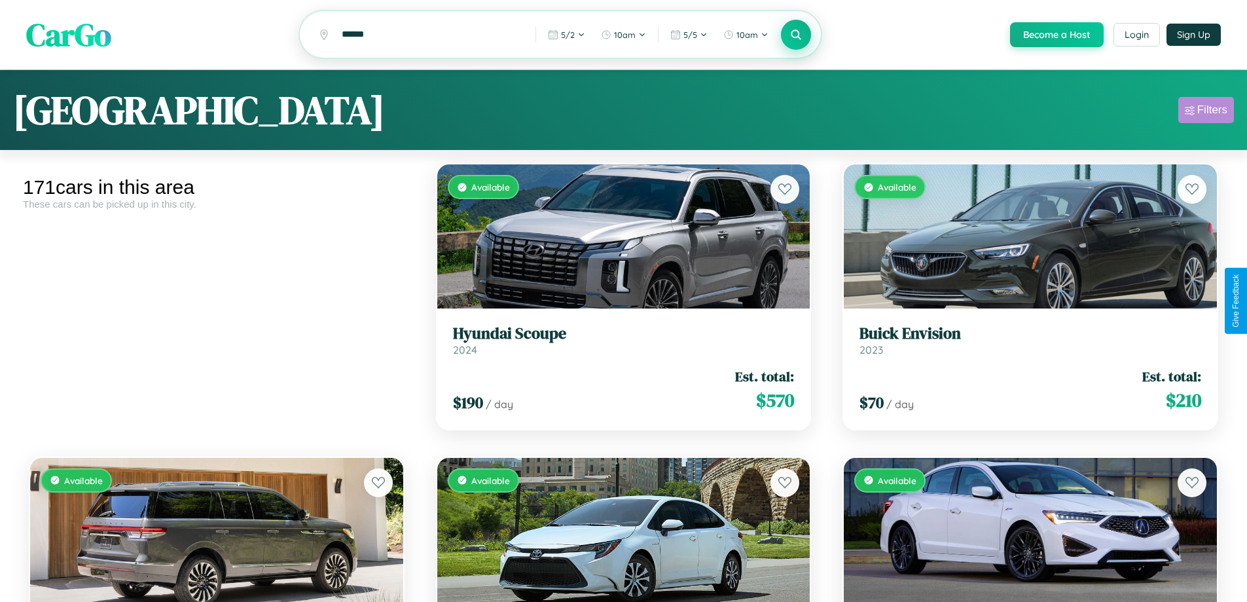  What do you see at coordinates (468, 402) in the screenshot?
I see `span: $ 190` at bounding box center [468, 402].